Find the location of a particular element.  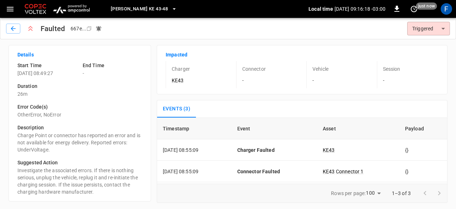

img: ampcontrol.io logo is located at coordinates (71, 9).